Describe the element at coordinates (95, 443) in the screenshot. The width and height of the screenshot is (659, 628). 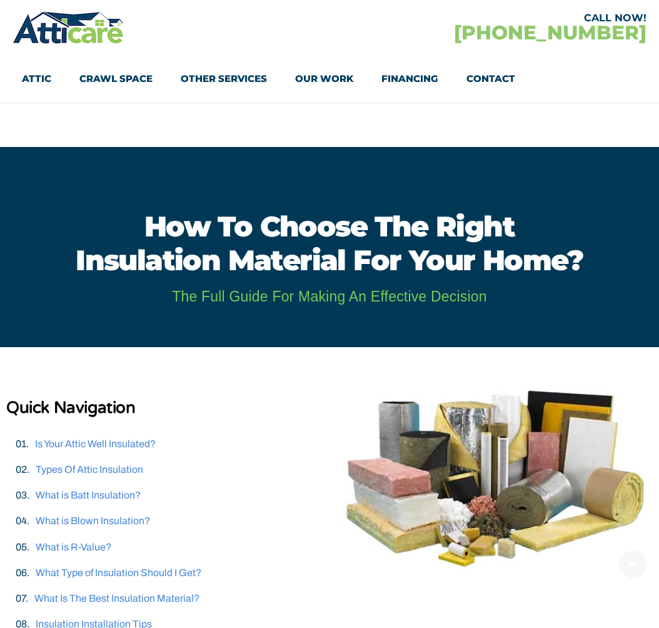
I see `a: Is Your Attic Well Insulated?` at that location.